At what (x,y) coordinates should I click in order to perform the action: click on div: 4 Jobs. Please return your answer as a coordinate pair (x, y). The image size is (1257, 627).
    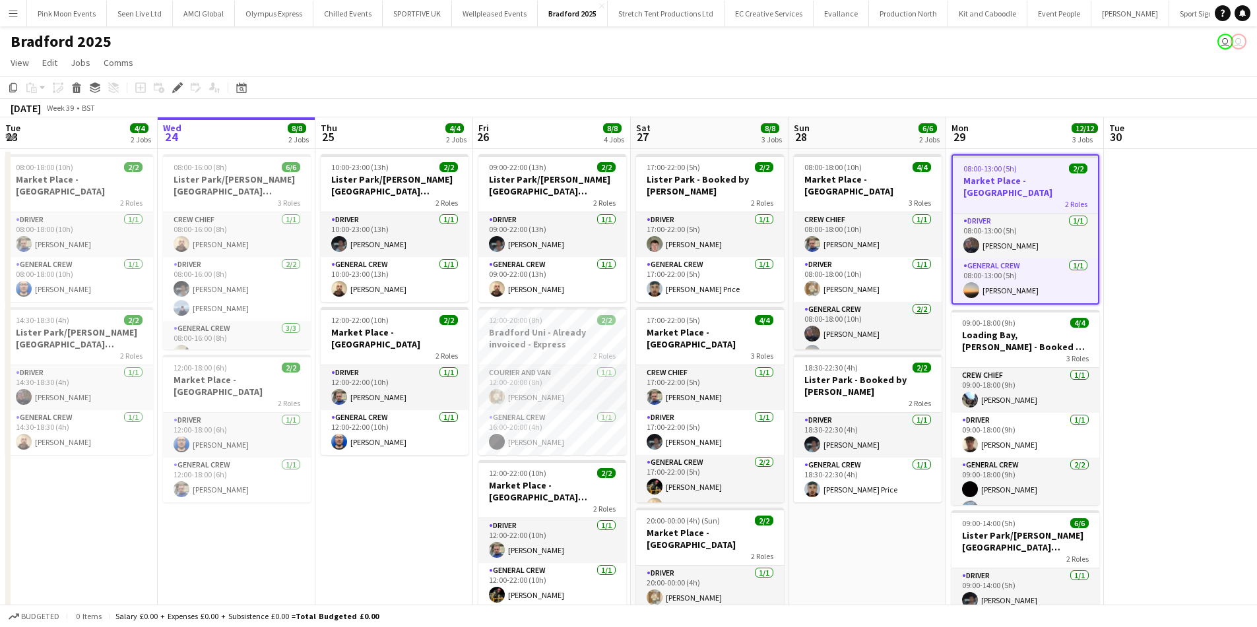
    Looking at the image, I should click on (613, 139).